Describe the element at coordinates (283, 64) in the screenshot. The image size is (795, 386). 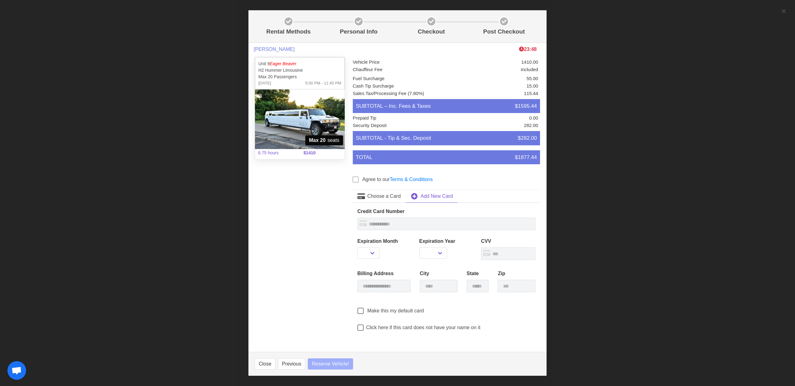
I see `em: Eager Beaver` at that location.